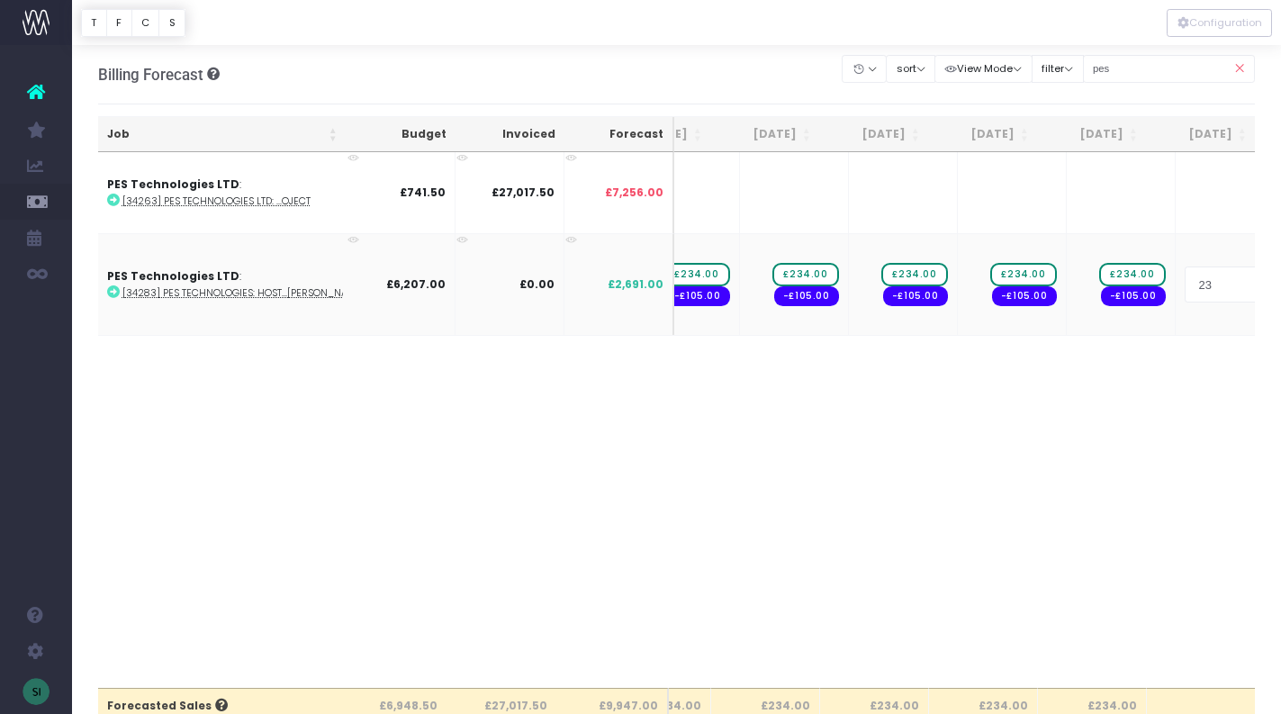 This screenshot has height=714, width=1281. Describe the element at coordinates (1219, 23) in the screenshot. I see `button: Configuration` at that location.